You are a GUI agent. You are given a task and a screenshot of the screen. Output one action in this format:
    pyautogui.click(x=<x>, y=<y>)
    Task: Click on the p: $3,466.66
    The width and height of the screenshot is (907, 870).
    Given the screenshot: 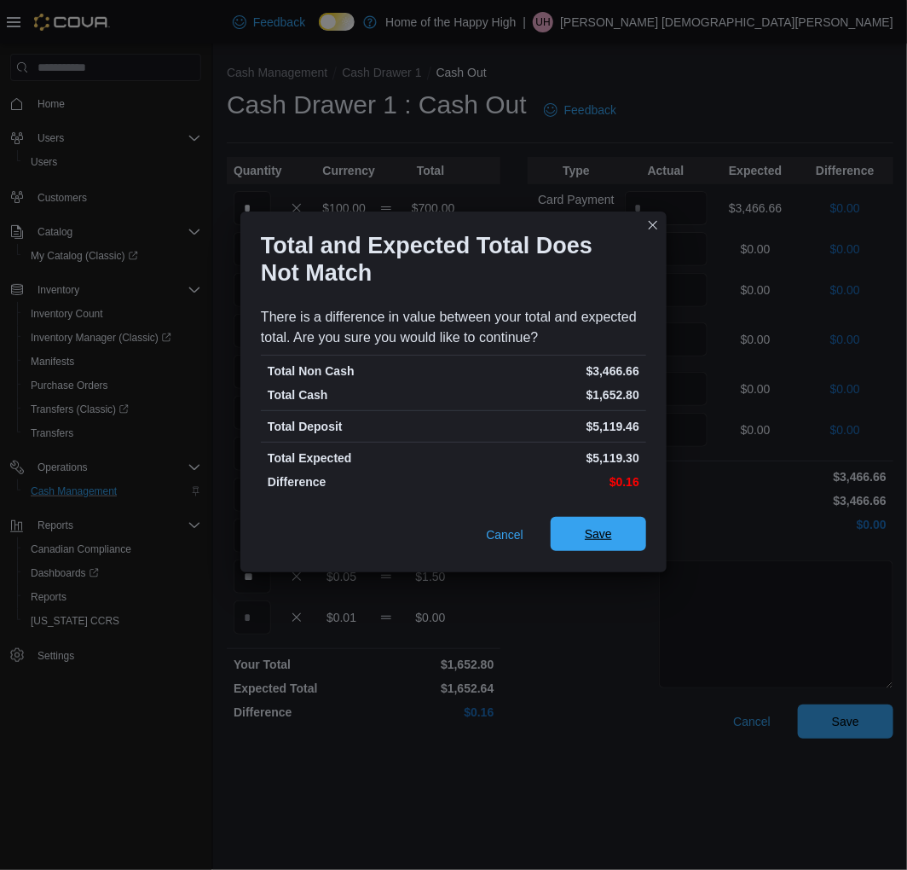 What is the action you would take?
    pyautogui.click(x=548, y=371)
    